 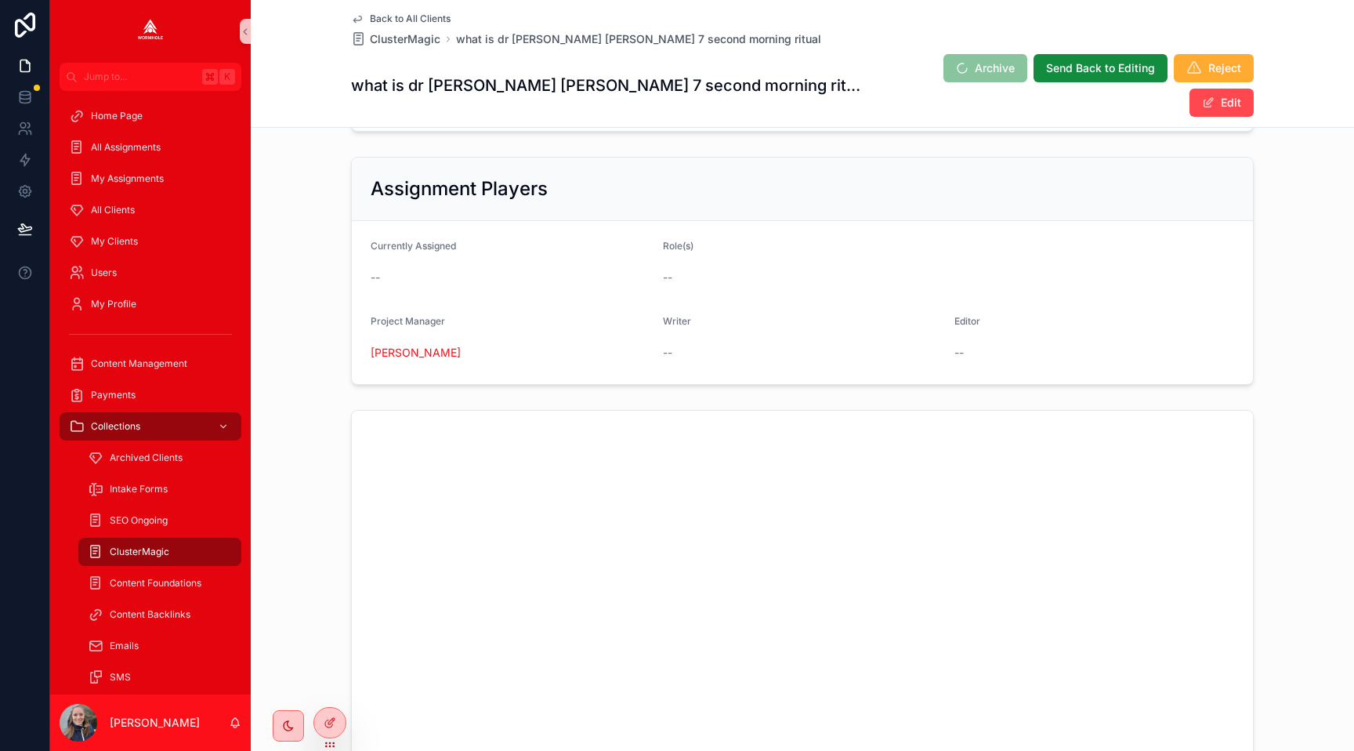 What do you see at coordinates (150, 147) in the screenshot?
I see `a: All Assignments` at bounding box center [150, 147].